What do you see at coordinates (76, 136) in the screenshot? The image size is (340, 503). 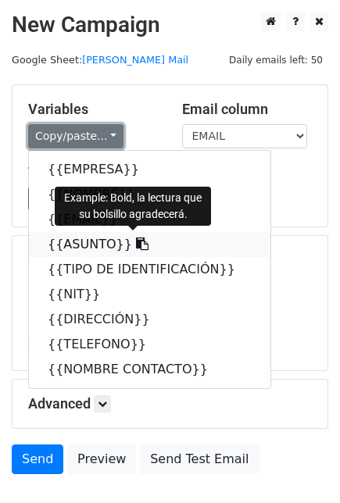 I see `a: Copy/paste...` at bounding box center [76, 136].